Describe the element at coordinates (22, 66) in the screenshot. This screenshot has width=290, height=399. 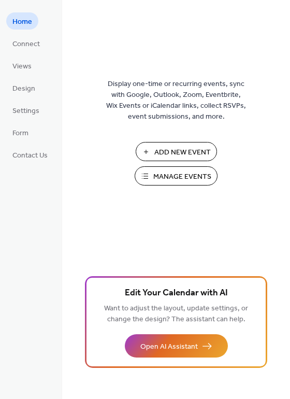
I see `span: Views` at that location.